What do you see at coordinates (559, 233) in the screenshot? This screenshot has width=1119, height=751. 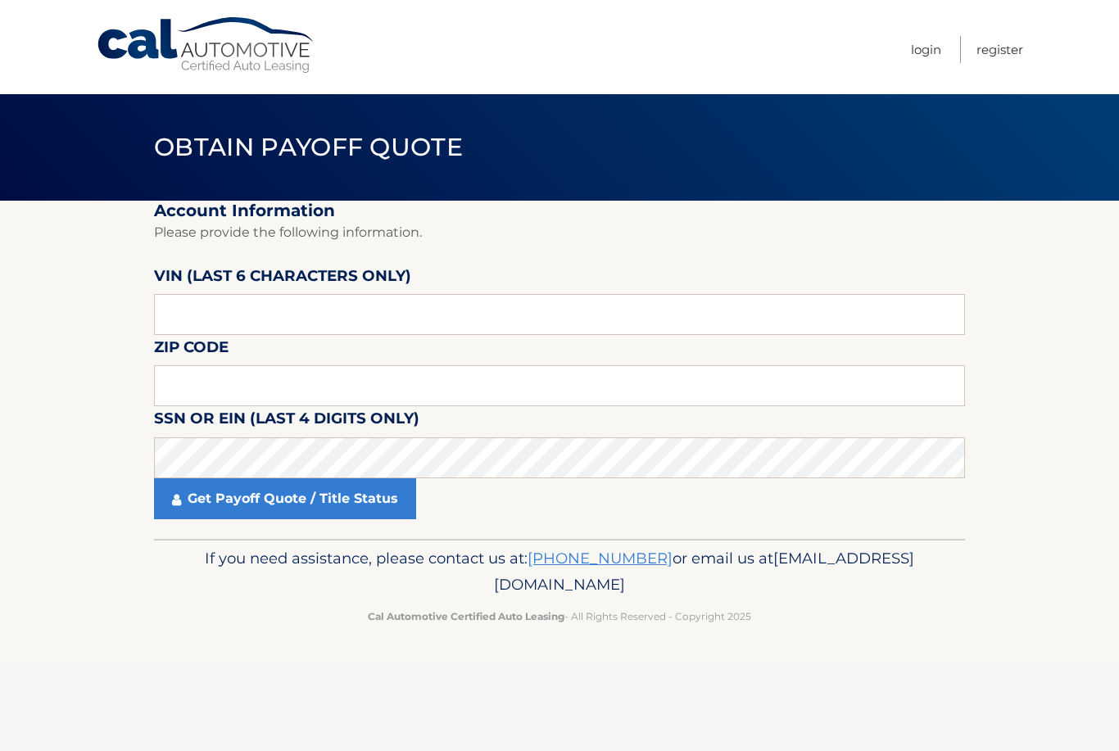 I see `p: Please provide the following information.` at bounding box center [559, 233].